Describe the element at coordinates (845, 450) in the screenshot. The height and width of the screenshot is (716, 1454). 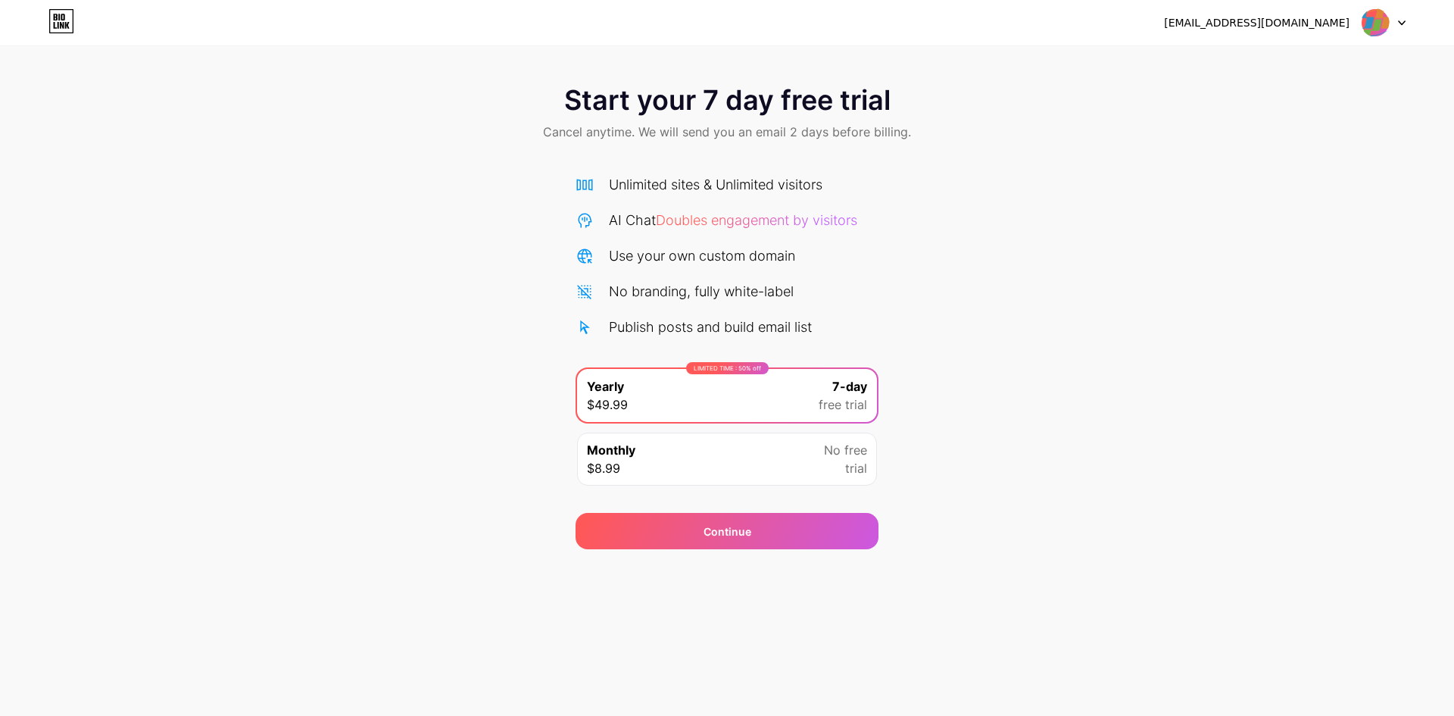
I see `span: No free` at that location.